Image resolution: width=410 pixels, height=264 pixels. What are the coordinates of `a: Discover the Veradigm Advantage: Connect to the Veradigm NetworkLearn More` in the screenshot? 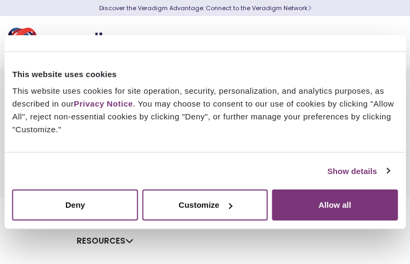 It's located at (205, 8).